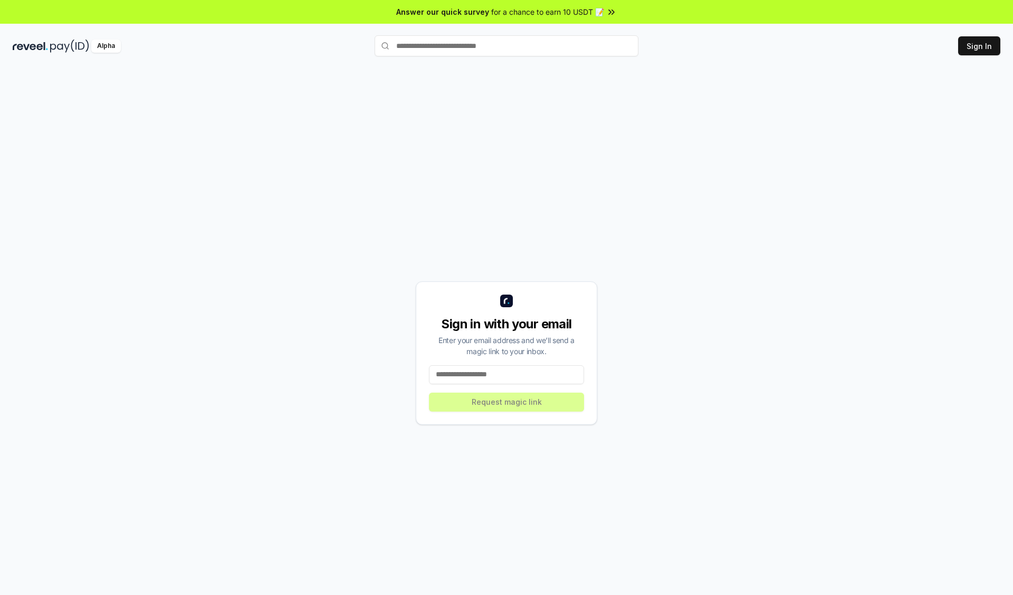  I want to click on img: logo_small, so click(506, 301).